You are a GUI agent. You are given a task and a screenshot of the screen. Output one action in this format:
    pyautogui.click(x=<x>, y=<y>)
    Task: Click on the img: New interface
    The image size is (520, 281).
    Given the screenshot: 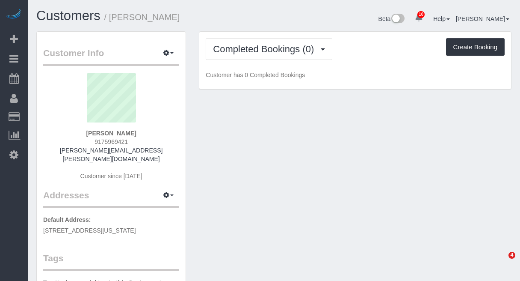 What is the action you would take?
    pyautogui.click(x=397, y=19)
    